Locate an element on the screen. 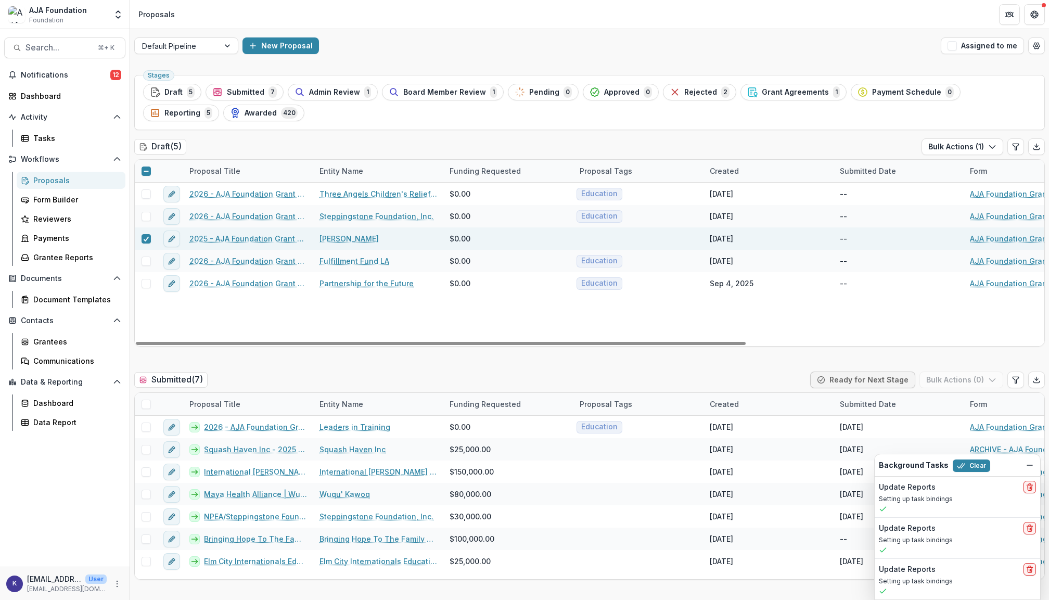  a: Elm City Internationals Educational Success Through Soccer Inc is located at coordinates (378, 561).